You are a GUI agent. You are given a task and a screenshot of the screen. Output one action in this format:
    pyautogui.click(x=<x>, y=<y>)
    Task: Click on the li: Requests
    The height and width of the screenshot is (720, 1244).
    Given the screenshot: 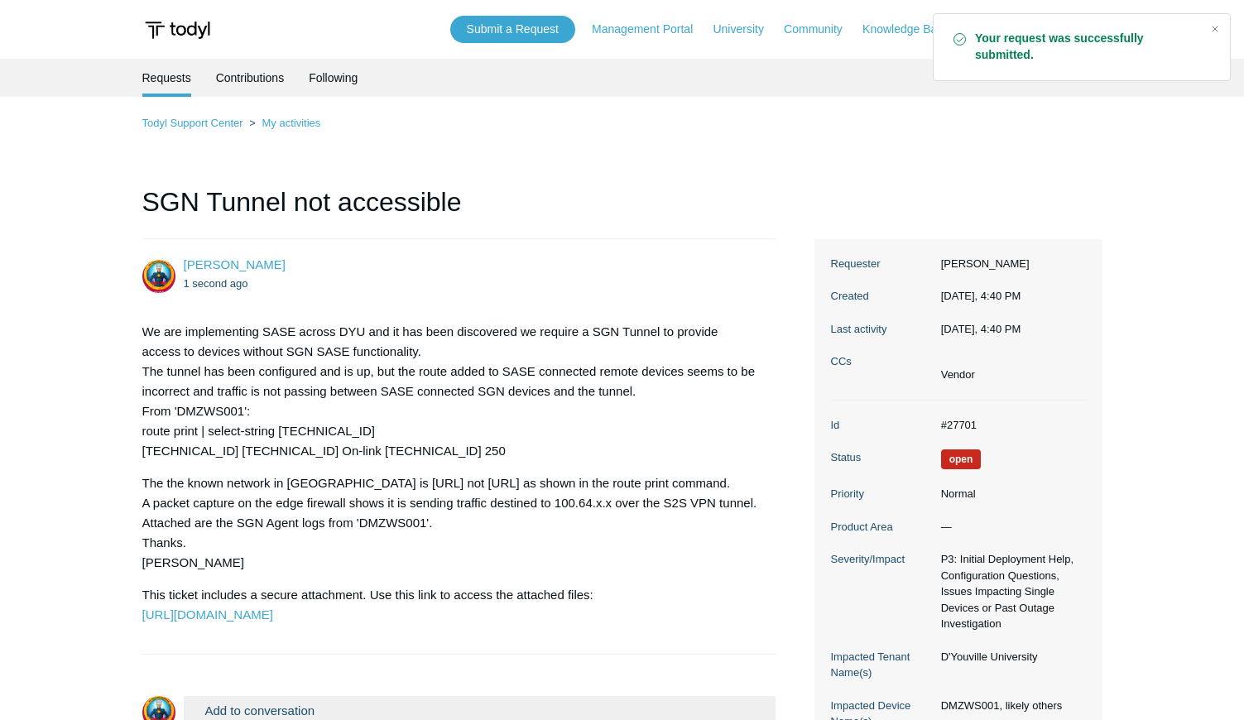 What is the action you would take?
    pyautogui.click(x=166, y=78)
    